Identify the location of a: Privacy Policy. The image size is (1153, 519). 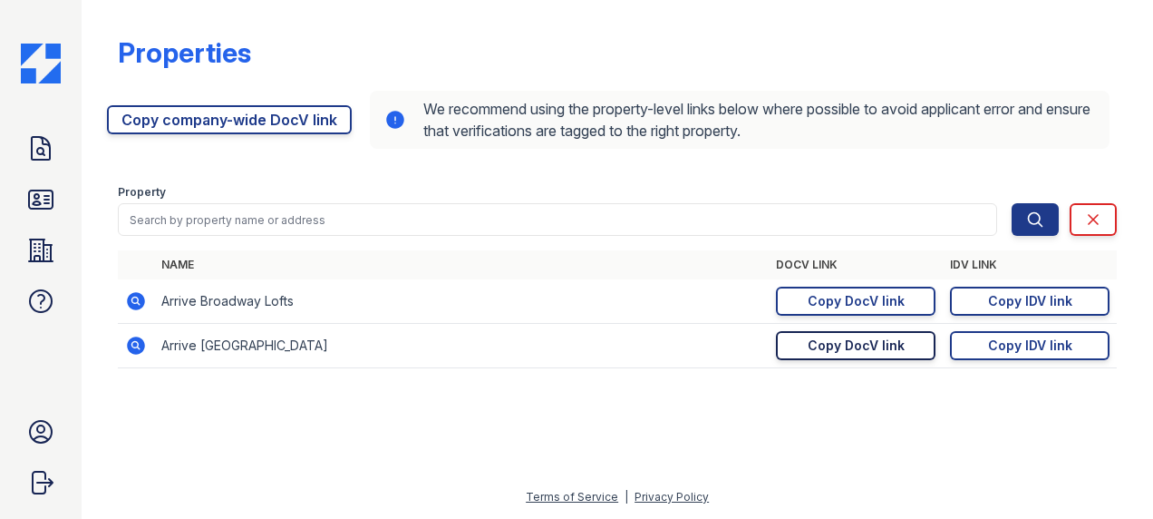
(672, 496).